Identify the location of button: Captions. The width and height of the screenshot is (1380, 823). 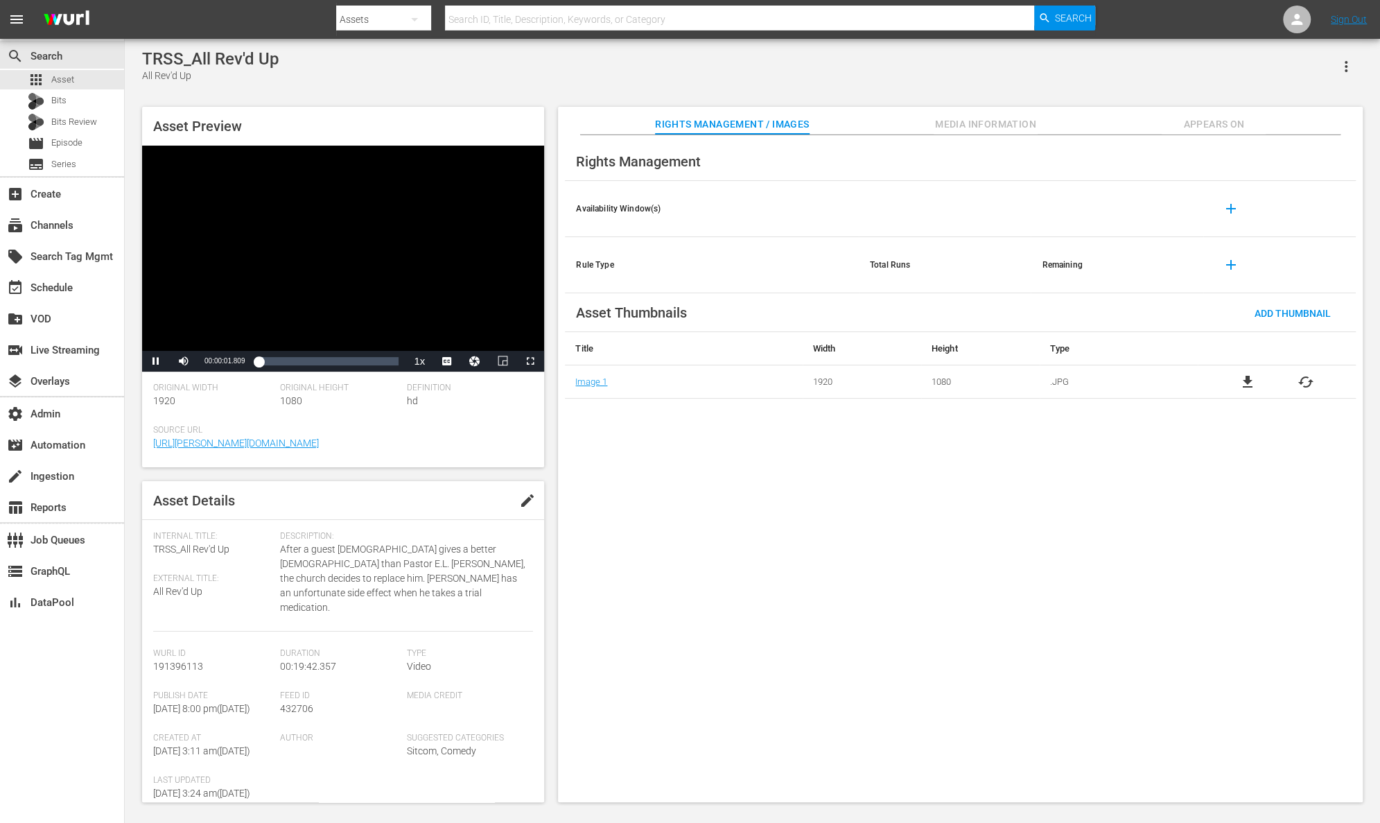
(447, 361).